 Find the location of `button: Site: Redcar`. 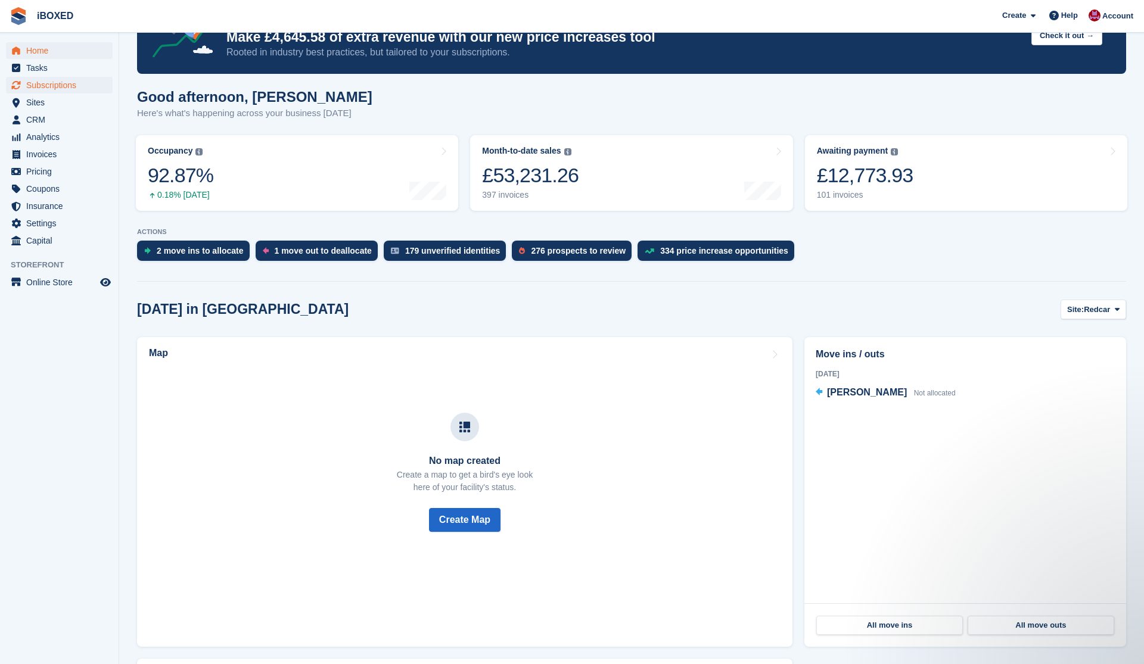

button: Site: Redcar is located at coordinates (1093, 309).